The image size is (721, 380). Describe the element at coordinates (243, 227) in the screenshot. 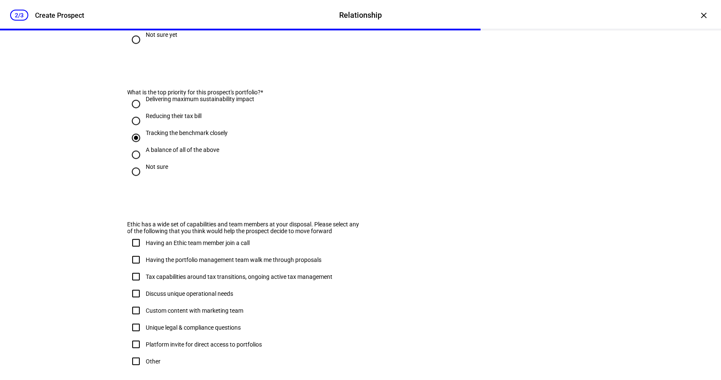

I see `span: Ethic has a wide set of capabilities and team members at your disposal. Please select any of the ...` at that location.